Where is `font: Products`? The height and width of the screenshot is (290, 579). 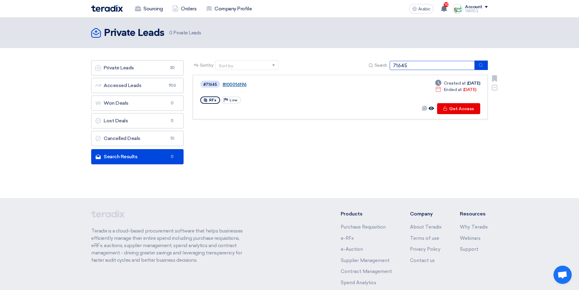 font: Products is located at coordinates (352, 214).